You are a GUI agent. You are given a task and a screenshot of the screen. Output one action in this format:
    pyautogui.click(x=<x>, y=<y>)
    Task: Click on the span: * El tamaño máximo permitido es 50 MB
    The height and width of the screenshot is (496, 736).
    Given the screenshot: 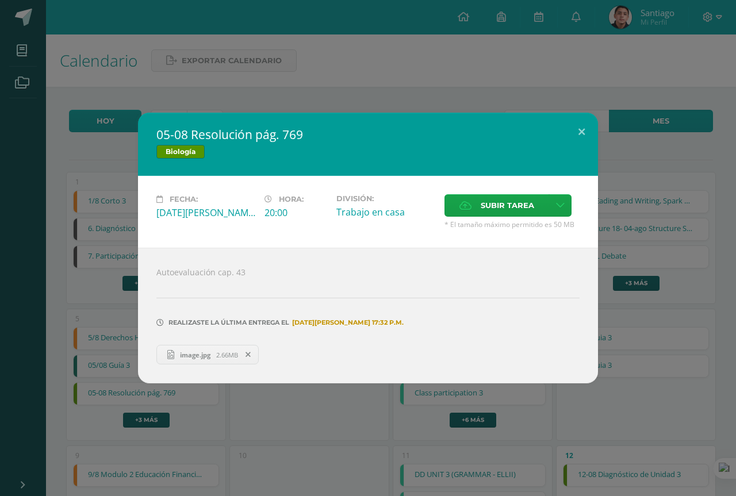 What is the action you would take?
    pyautogui.click(x=512, y=224)
    